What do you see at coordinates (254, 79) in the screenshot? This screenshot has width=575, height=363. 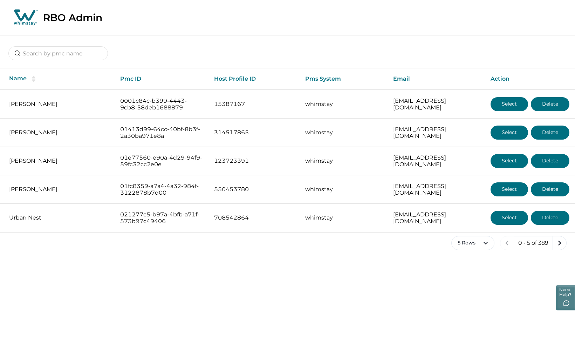 I see `th: Host Profile ID` at bounding box center [254, 79].